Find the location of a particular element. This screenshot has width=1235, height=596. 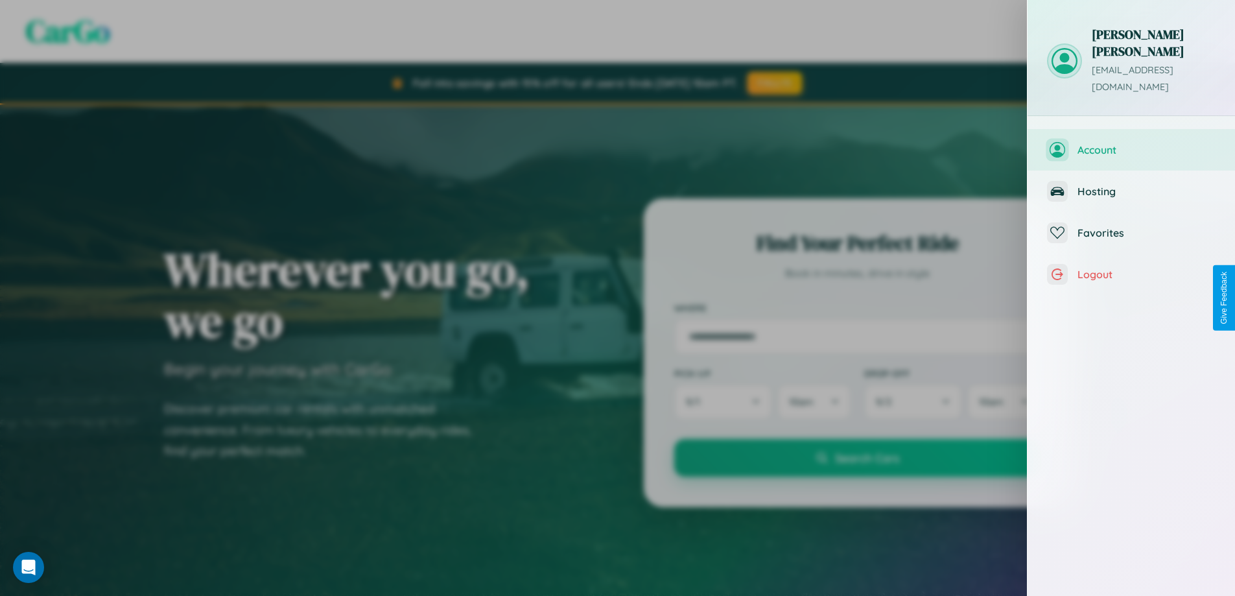

button: Favorites is located at coordinates (1131, 233).